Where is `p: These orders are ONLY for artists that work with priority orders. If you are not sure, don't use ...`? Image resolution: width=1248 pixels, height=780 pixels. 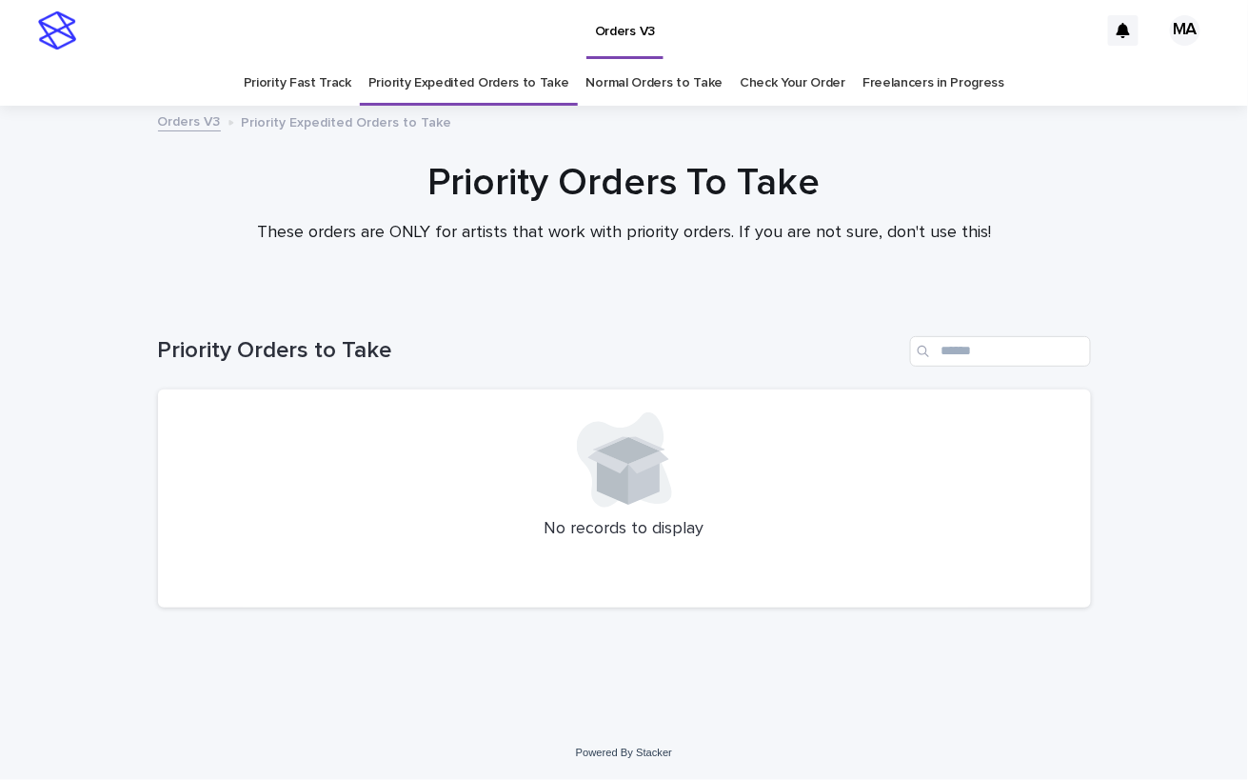 p: These orders are ONLY for artists that work with priority orders. If you are not sure, don't use ... is located at coordinates (625, 233).